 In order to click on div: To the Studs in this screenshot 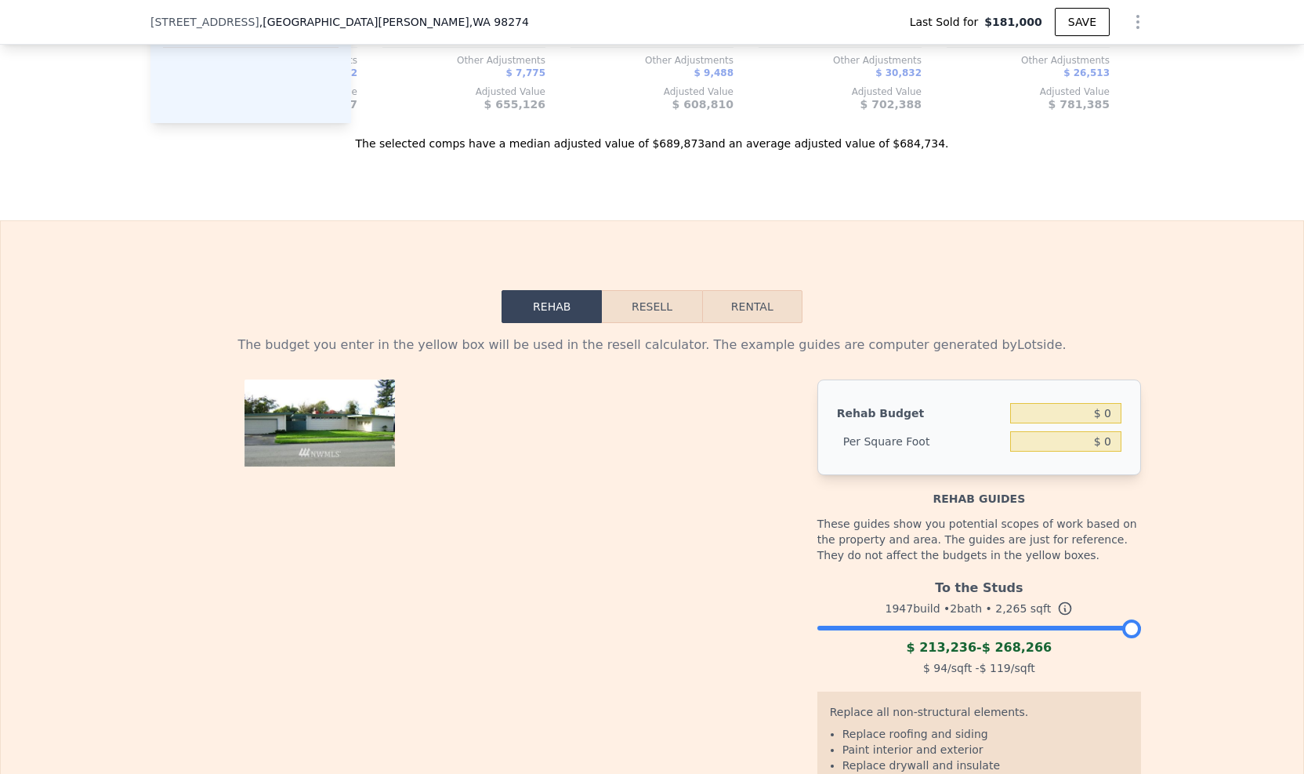, I will do `click(979, 585)`.